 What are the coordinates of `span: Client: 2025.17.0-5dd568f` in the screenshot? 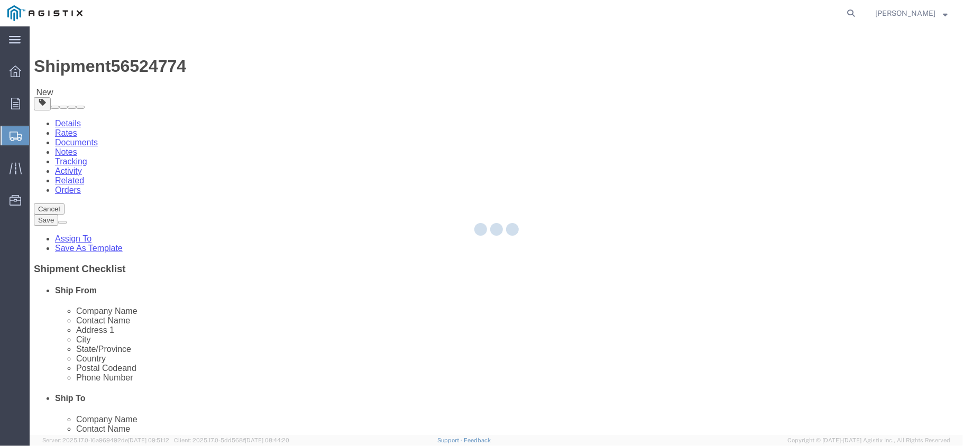 It's located at (232, 441).